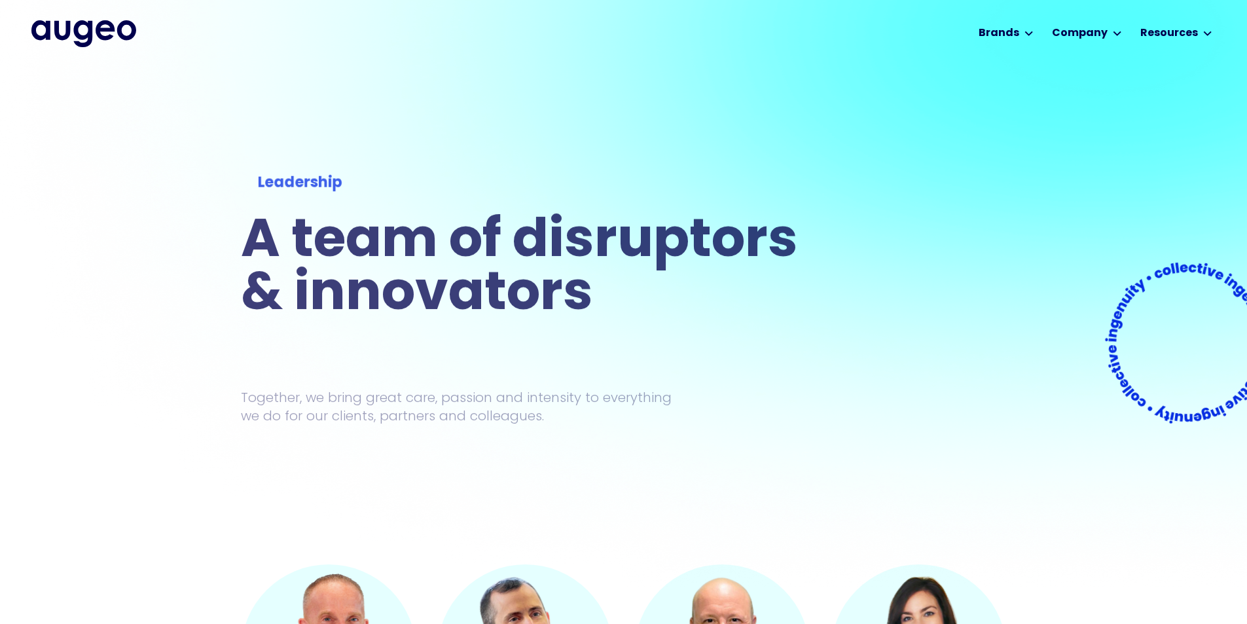  I want to click on img: Augeo's full logo in midnight blue., so click(84, 33).